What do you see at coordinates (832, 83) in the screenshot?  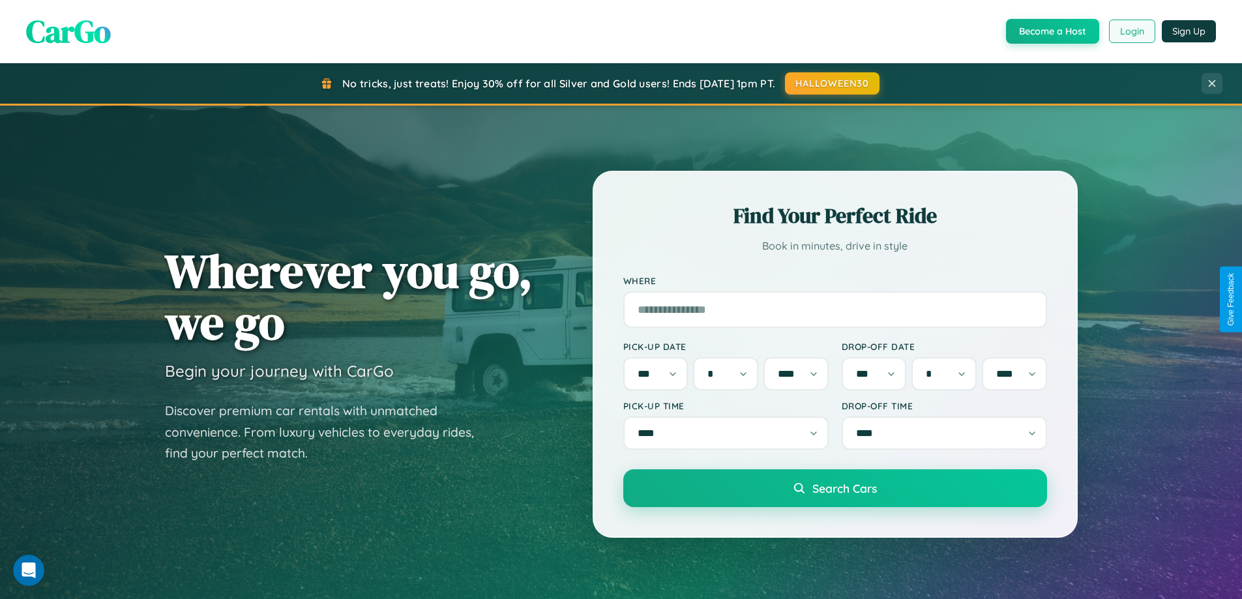 I see `button: HALLOWEEN30` at bounding box center [832, 83].